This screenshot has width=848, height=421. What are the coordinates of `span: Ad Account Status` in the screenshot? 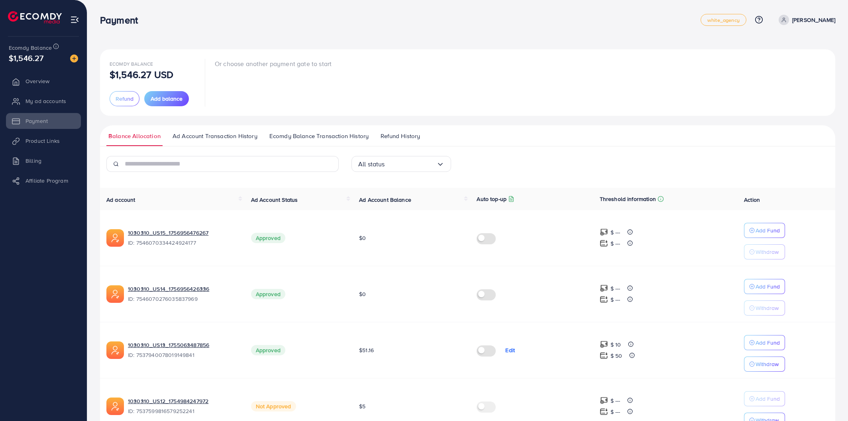 It's located at (274, 200).